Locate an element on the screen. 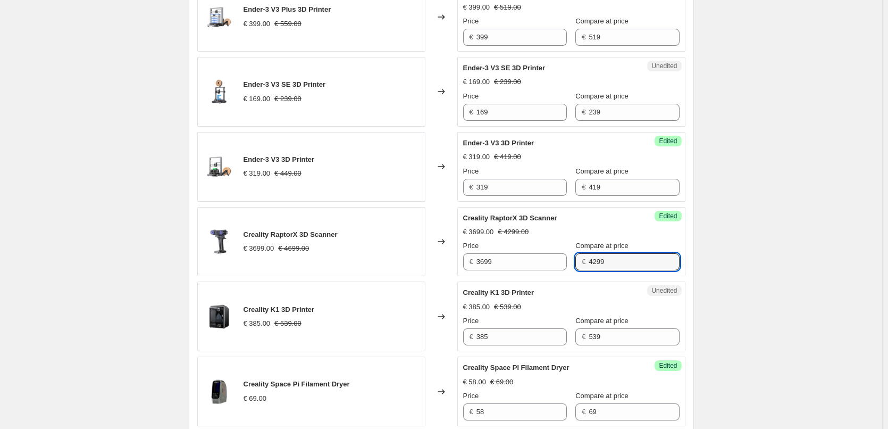  strike: € 519.00 is located at coordinates (507, 7).